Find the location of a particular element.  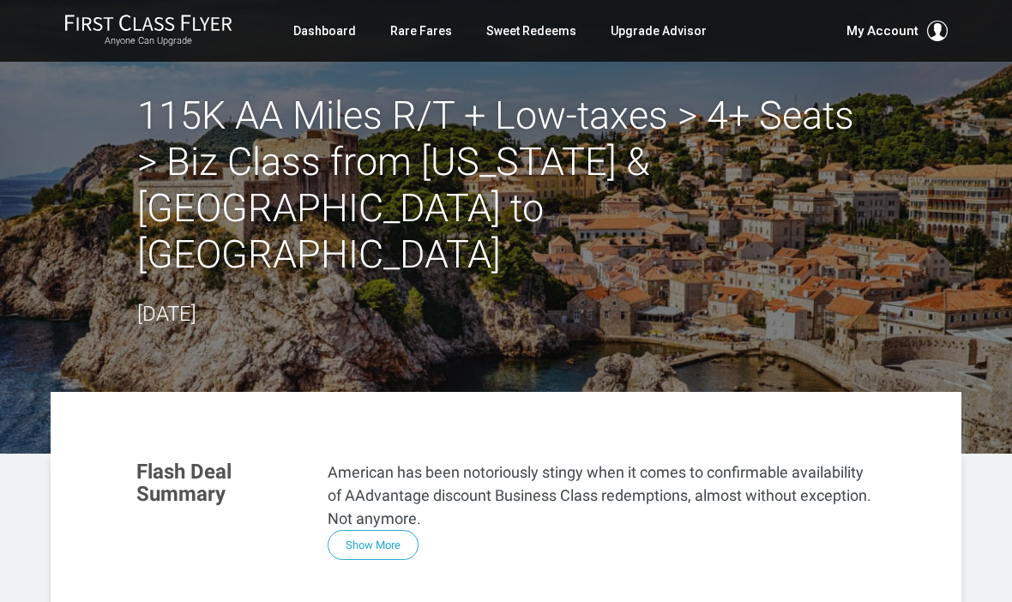

a: Upgrade Advisor is located at coordinates (659, 31).